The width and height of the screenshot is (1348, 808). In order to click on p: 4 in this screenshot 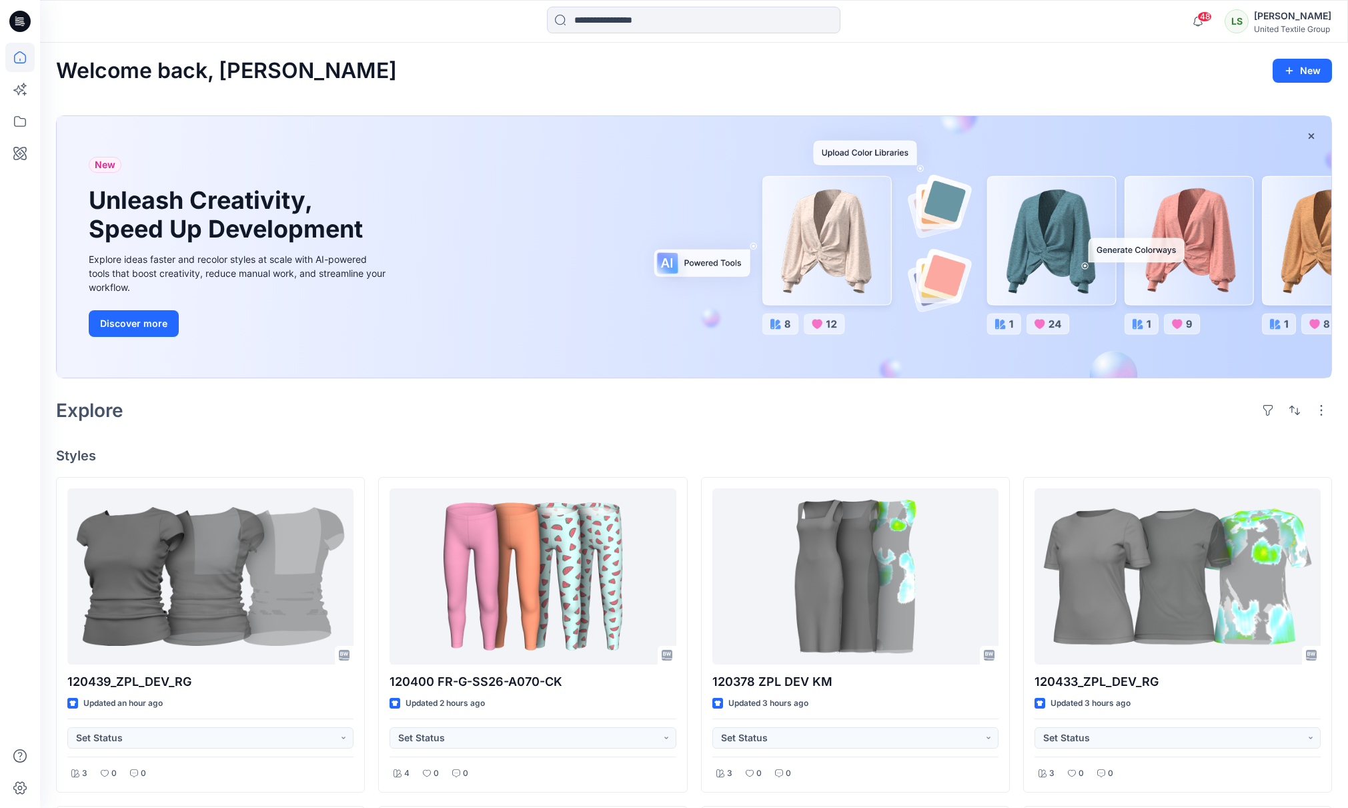, I will do `click(407, 773)`.